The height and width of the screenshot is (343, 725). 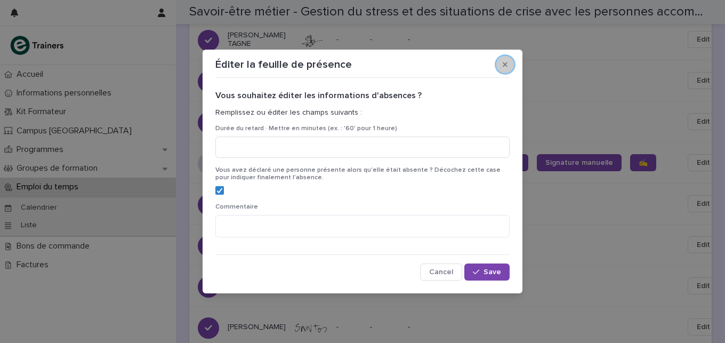 I want to click on button: Cancel, so click(x=441, y=272).